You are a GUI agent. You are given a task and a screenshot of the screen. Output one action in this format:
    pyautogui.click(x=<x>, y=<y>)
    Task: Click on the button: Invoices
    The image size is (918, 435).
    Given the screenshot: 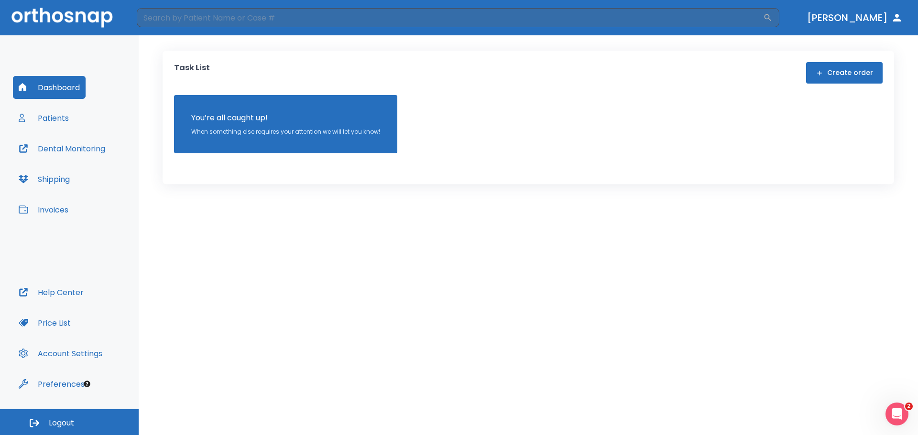 What is the action you would take?
    pyautogui.click(x=44, y=210)
    